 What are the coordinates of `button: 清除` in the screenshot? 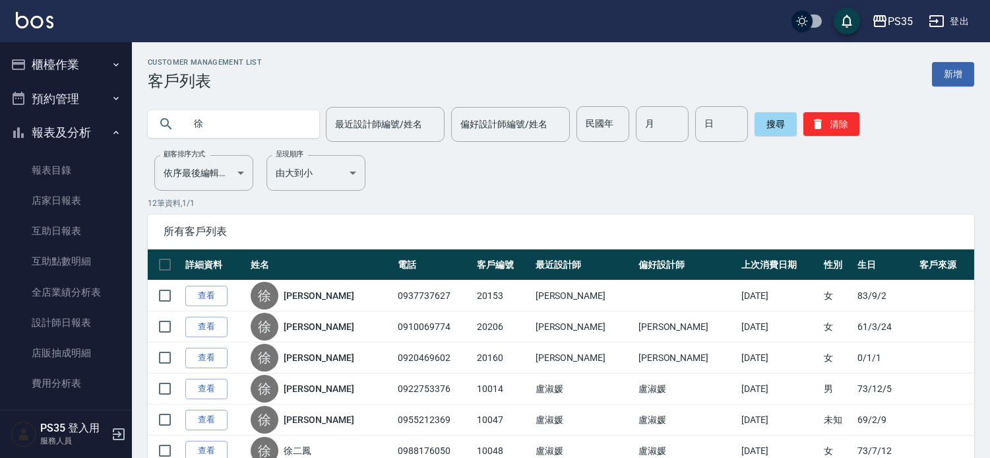 It's located at (831, 124).